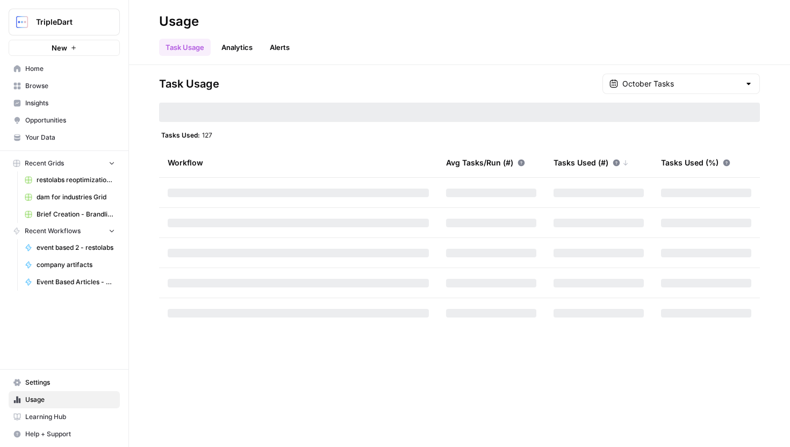 The image size is (790, 447). I want to click on input: October Tasks, so click(681, 84).